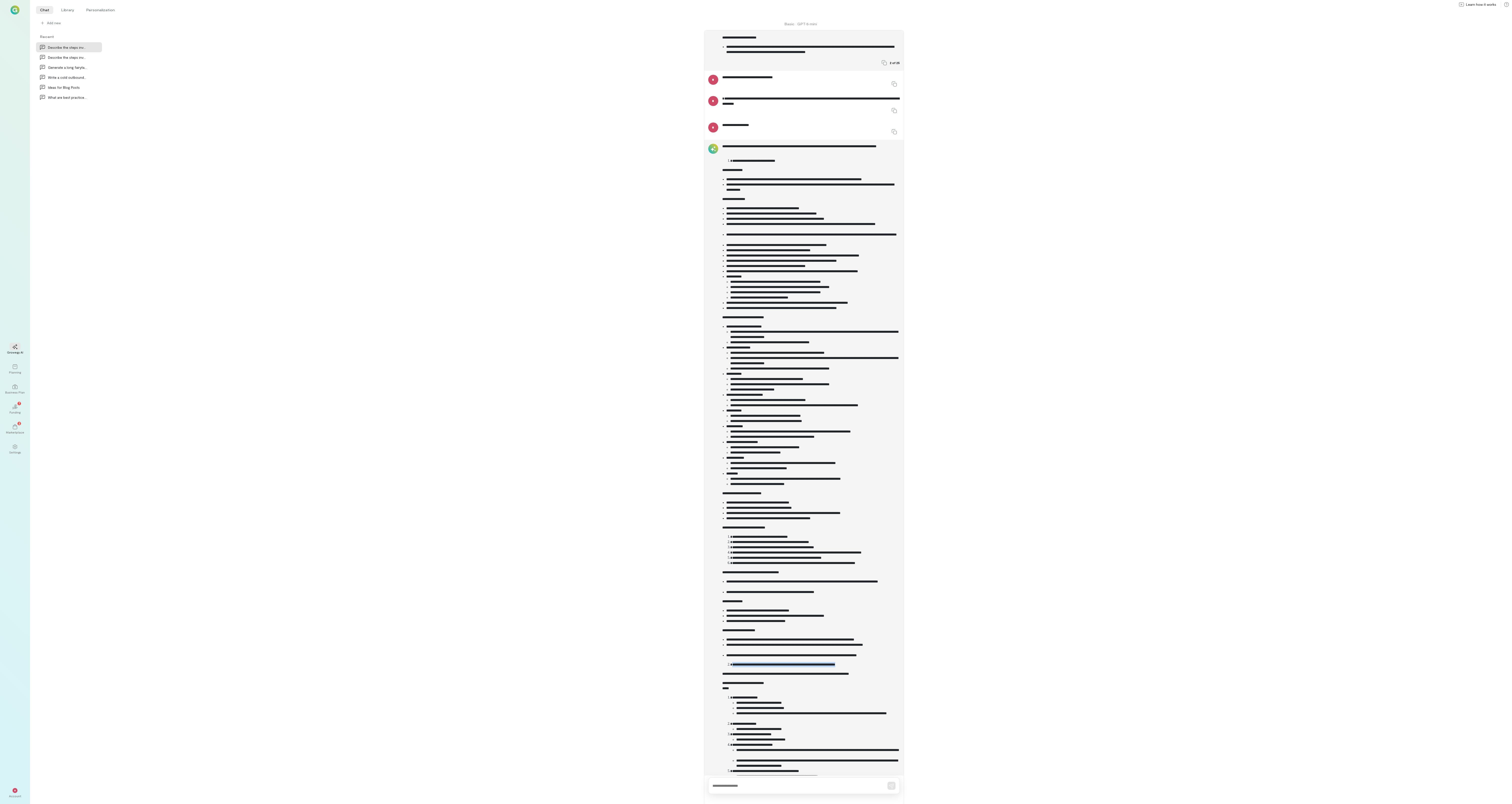 This screenshot has height=804, width=1512. I want to click on div: Recent, so click(69, 37).